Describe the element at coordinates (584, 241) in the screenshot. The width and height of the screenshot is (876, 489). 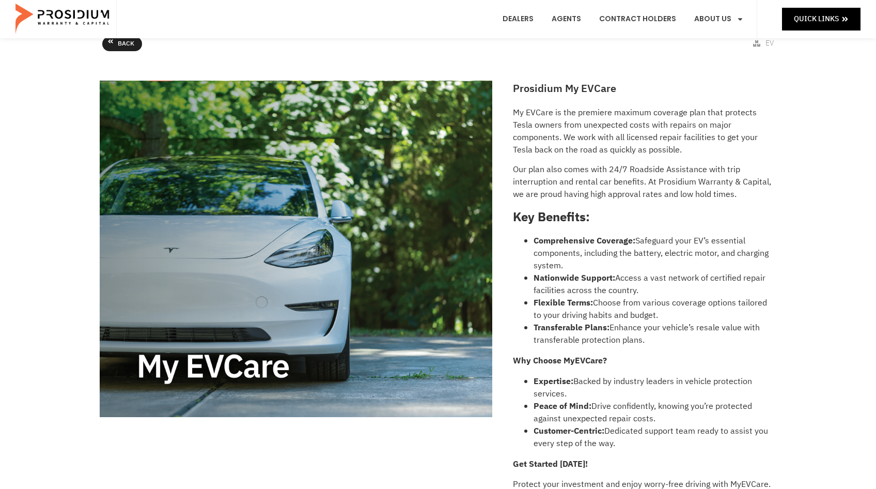
I see `strong: Comprehensive Coverage:` at that location.